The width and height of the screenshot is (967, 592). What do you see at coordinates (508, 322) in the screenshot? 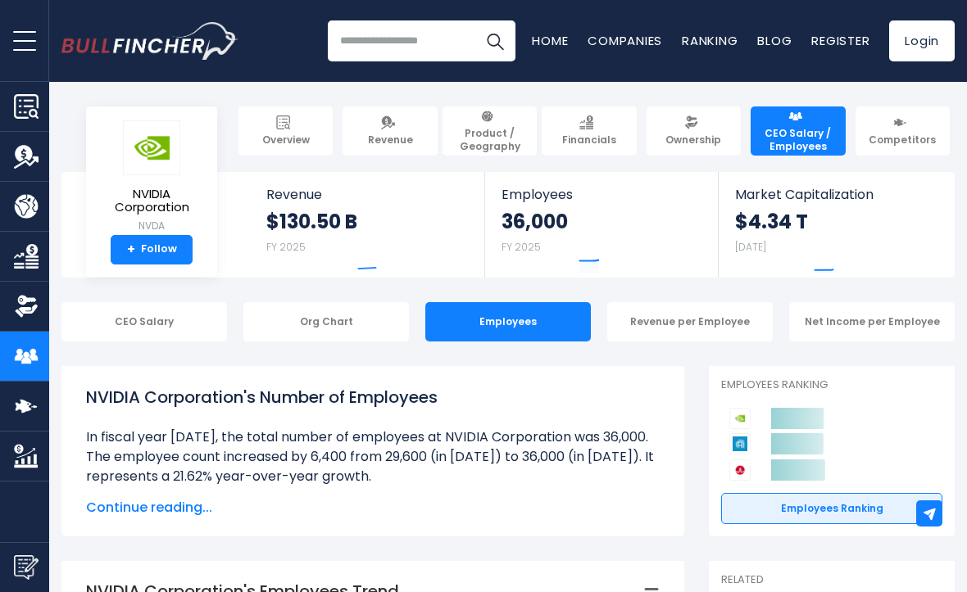
I see `div: Employees` at bounding box center [508, 322].